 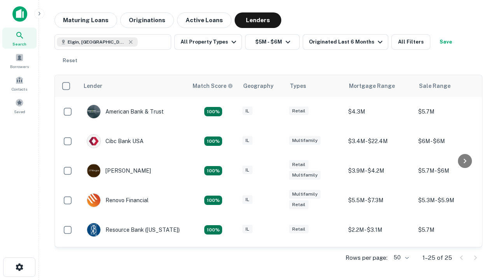 What do you see at coordinates (379, 200) in the screenshot?
I see `td: $5.5M - $7.3M` at bounding box center [379, 200].